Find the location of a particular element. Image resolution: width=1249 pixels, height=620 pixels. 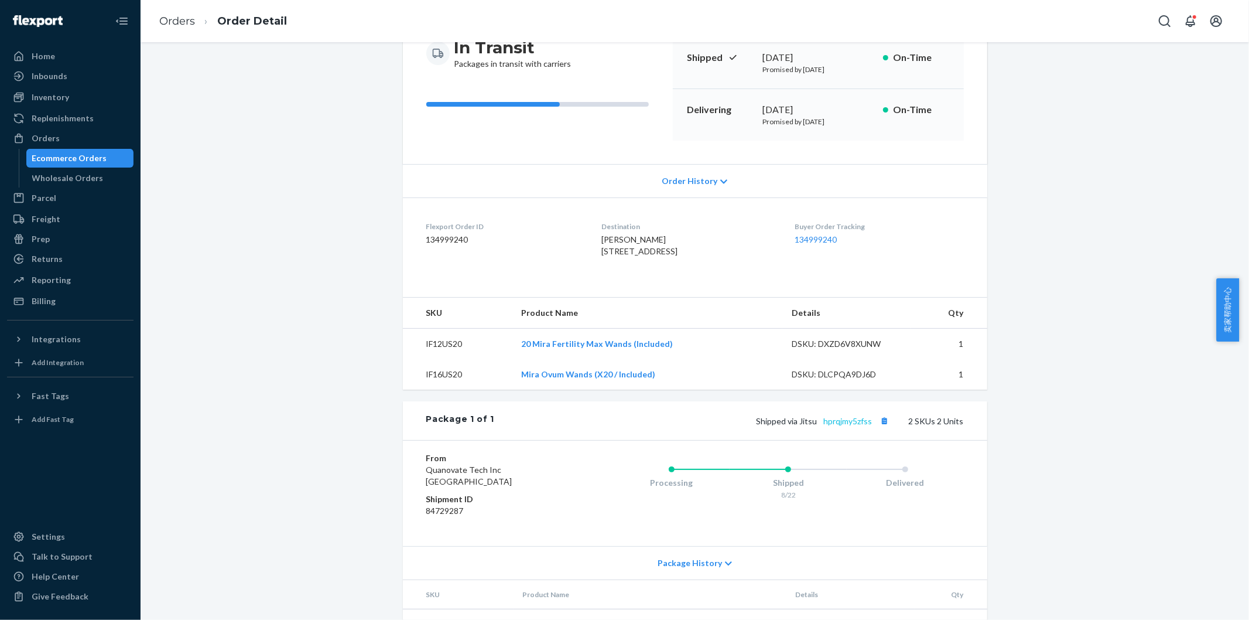

div: Processing is located at coordinates (672, 483).